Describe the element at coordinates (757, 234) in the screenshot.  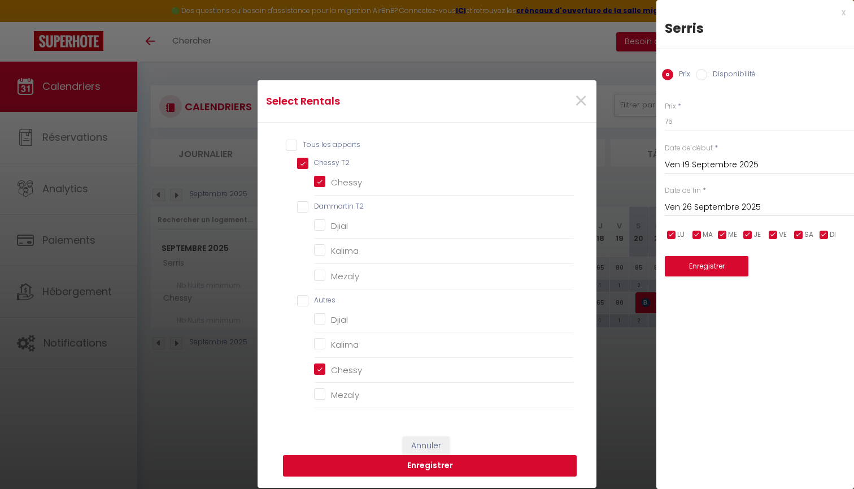
I see `span: JE` at that location.